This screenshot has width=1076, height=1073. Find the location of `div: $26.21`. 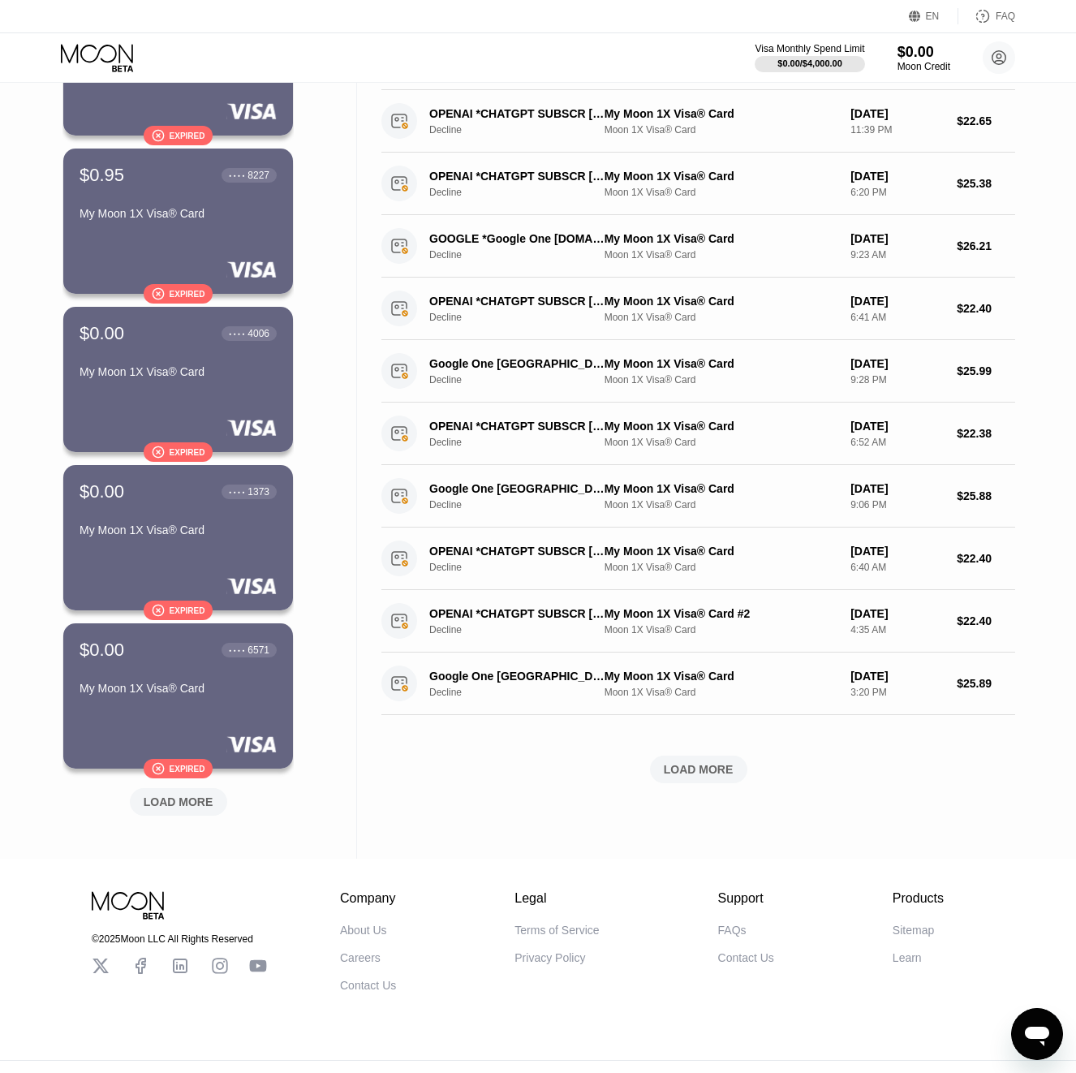

div: $26.21 is located at coordinates (986, 246).